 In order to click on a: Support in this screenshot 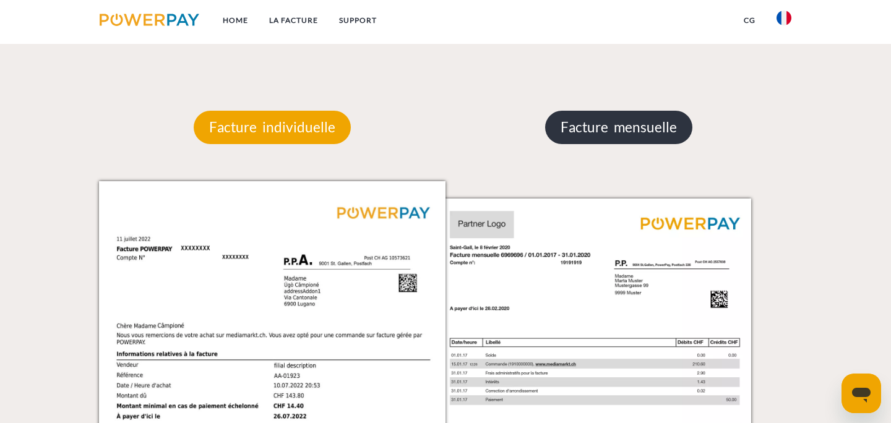, I will do `click(358, 20)`.